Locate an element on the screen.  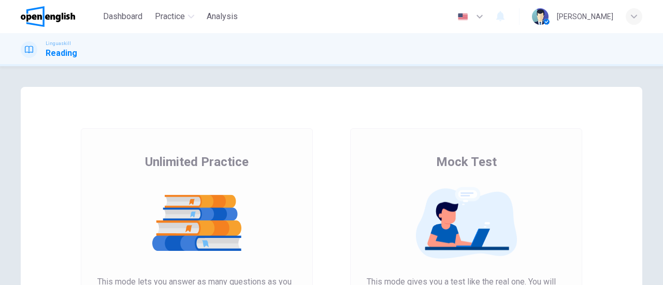
span: Analysis is located at coordinates (222, 17).